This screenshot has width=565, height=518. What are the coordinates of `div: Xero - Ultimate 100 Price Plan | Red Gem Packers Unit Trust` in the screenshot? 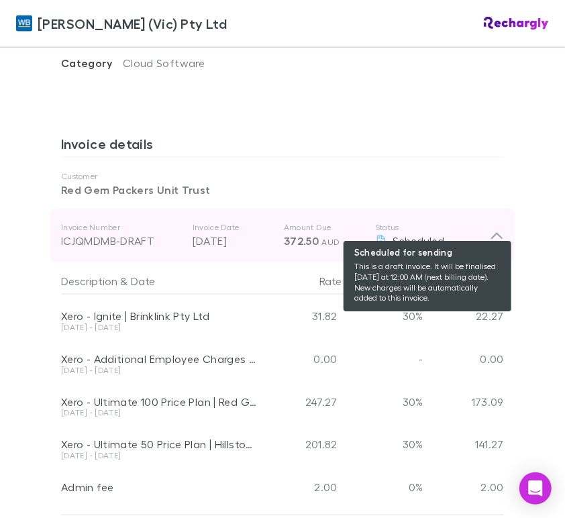 It's located at (159, 402).